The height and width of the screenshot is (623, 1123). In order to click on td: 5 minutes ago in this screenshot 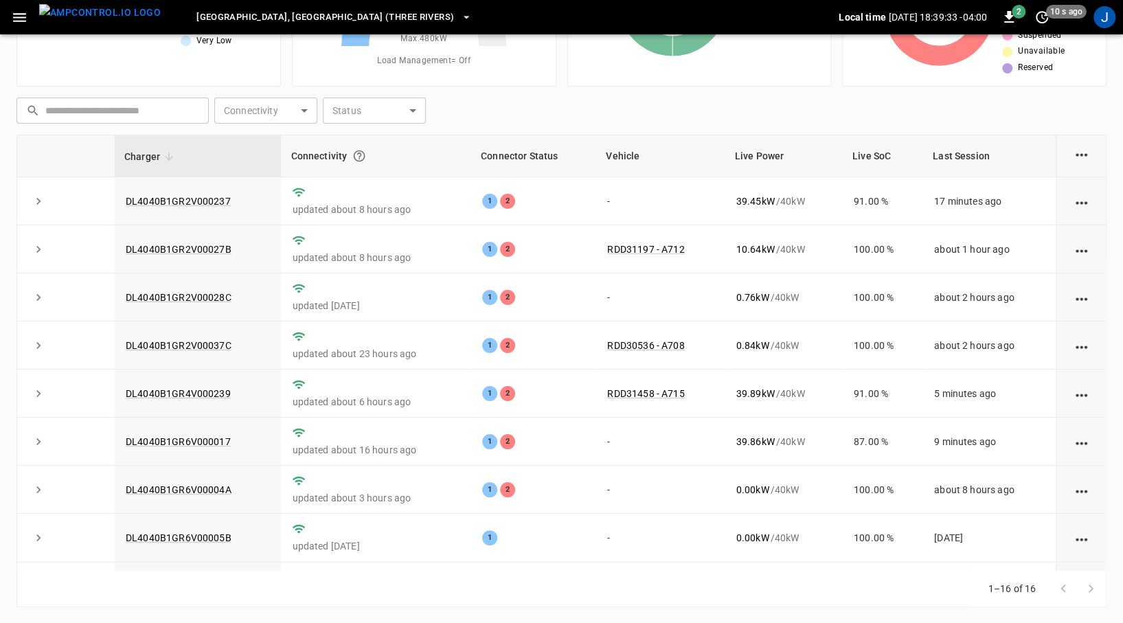, I will do `click(989, 394)`.